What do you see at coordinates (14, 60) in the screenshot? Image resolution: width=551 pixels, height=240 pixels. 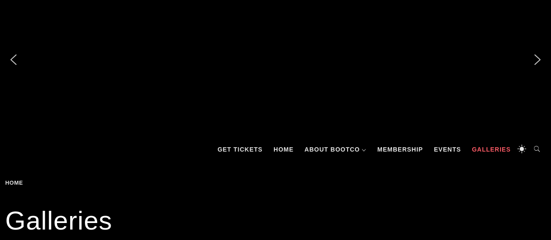 I see `div: previous arrow` at bounding box center [14, 60].